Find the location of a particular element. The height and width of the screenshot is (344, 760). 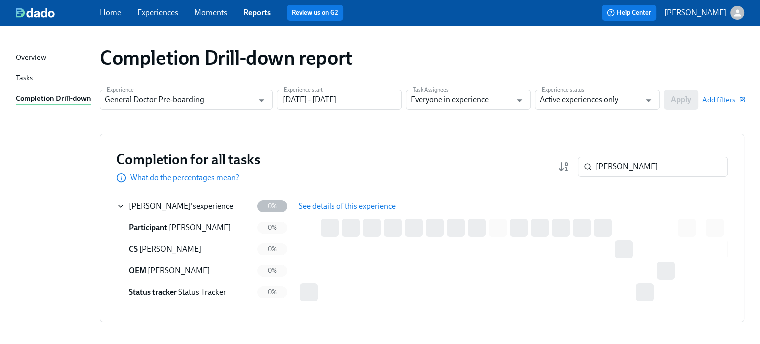

a: Home is located at coordinates (110, 12).